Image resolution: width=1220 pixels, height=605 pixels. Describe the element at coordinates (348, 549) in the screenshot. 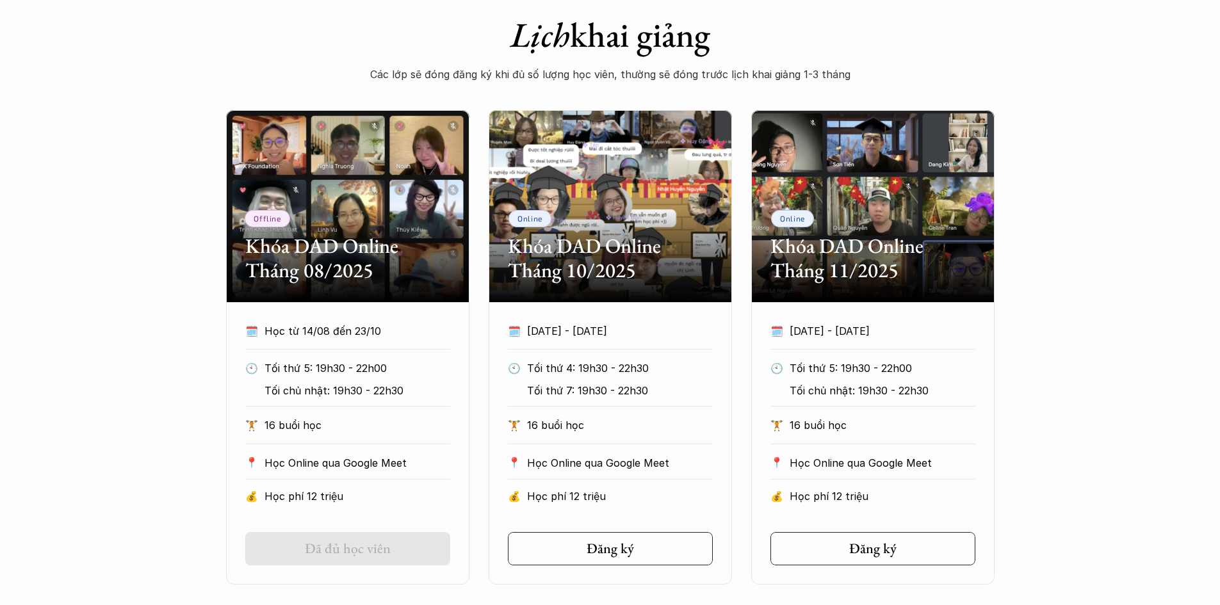

I see `h5: Đã đủ học viên` at that location.